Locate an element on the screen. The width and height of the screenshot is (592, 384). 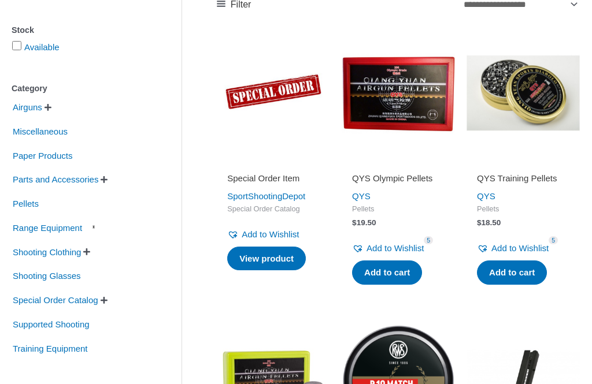
span: Paper Products is located at coordinates (42, 156).